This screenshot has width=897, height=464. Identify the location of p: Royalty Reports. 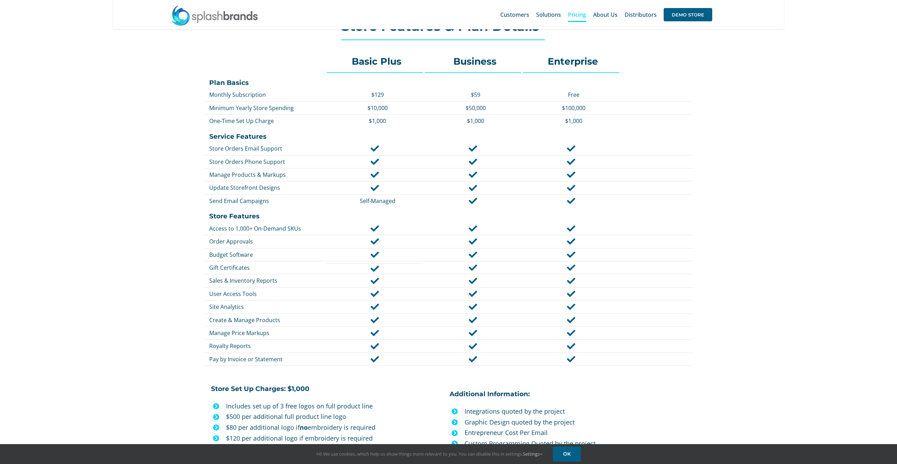
(267, 346).